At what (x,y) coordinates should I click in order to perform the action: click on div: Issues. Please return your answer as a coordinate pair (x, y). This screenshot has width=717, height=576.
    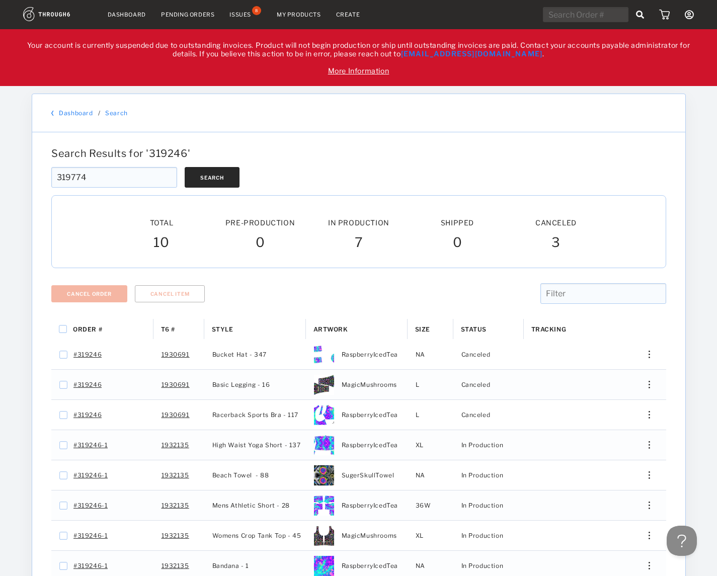
    Looking at the image, I should click on (240, 15).